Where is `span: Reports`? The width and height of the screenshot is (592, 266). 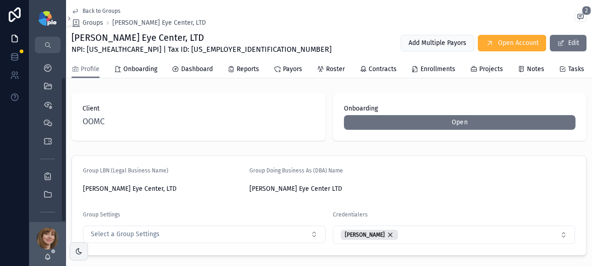
span: Reports is located at coordinates (248, 69).